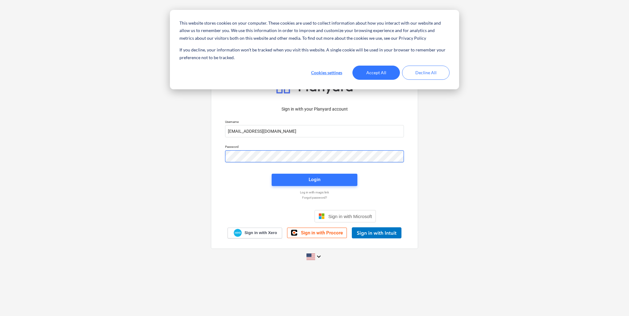 This screenshot has height=316, width=629. I want to click on p: Password, so click(315, 147).